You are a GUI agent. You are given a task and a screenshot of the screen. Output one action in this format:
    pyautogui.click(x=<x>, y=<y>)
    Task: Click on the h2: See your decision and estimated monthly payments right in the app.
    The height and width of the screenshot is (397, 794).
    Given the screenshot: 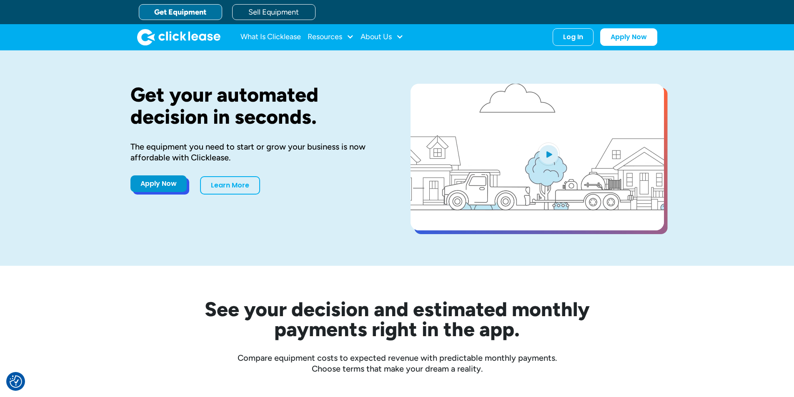 What is the action you would take?
    pyautogui.click(x=397, y=319)
    